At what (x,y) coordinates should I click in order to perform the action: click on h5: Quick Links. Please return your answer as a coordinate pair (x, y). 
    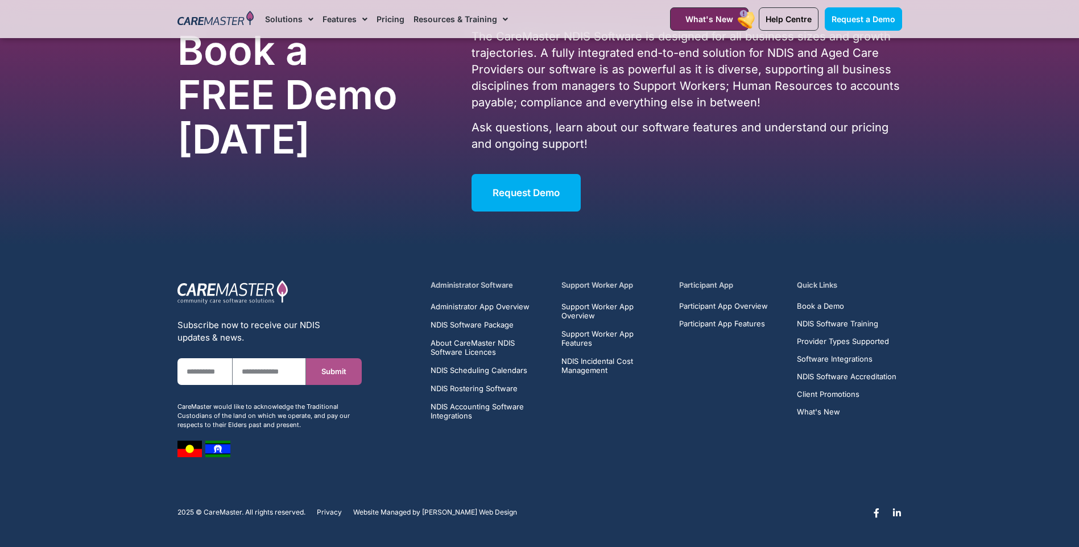
    Looking at the image, I should click on (850, 285).